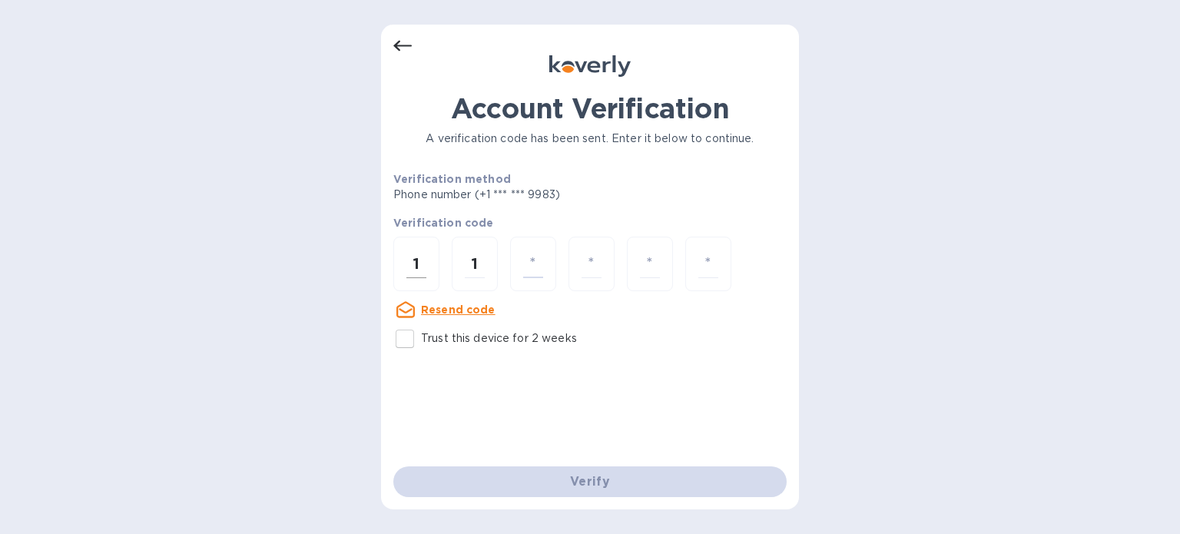 The height and width of the screenshot is (534, 1180). Describe the element at coordinates (590, 138) in the screenshot. I see `p: A verification code has been sent. Enter it below to continue.` at that location.